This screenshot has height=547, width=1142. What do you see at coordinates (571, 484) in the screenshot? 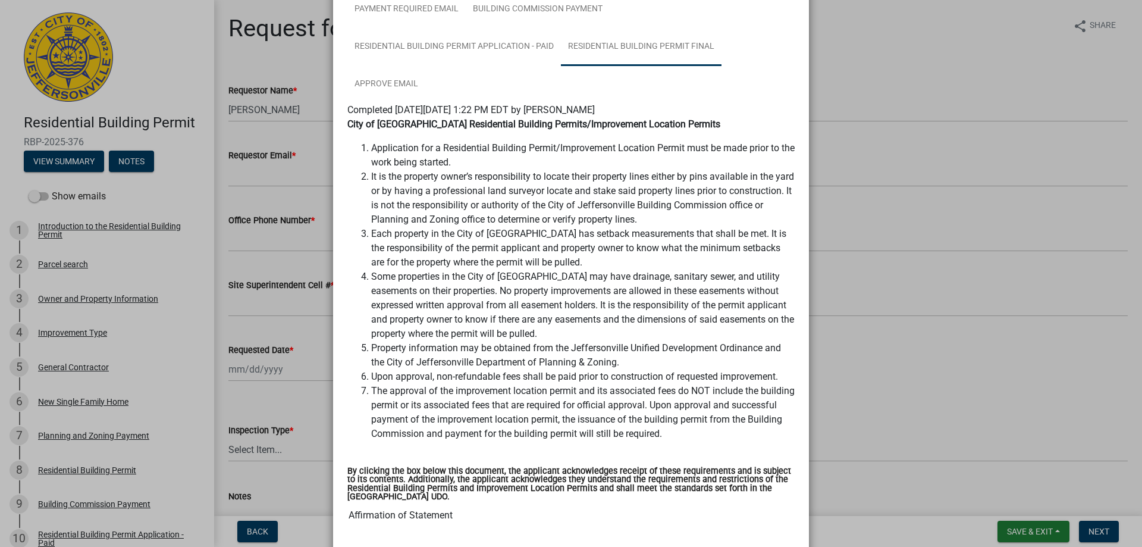
I see `label: By clicking the box below this document, the applicant acknowledges receipt of these requirements...` at bounding box center [571, 484].